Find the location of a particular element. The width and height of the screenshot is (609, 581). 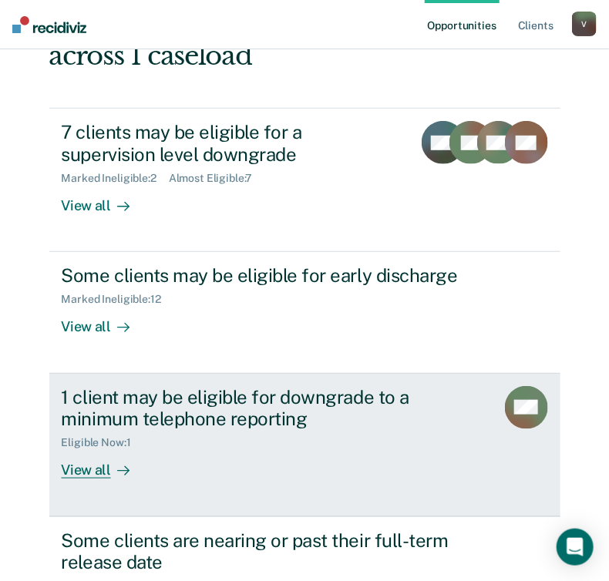

img: Recidiviz is located at coordinates (49, 25).